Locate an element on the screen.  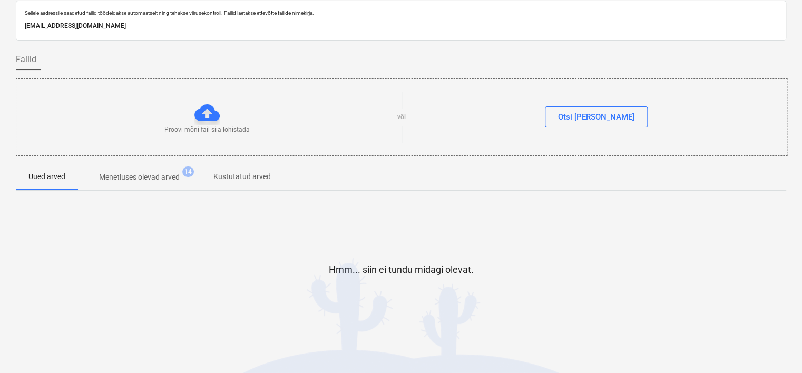
p: Sellele aadressile saadetud failid töödeldakse automaatselt ning tehakse viirusekontroll. Failid ... is located at coordinates (401, 13).